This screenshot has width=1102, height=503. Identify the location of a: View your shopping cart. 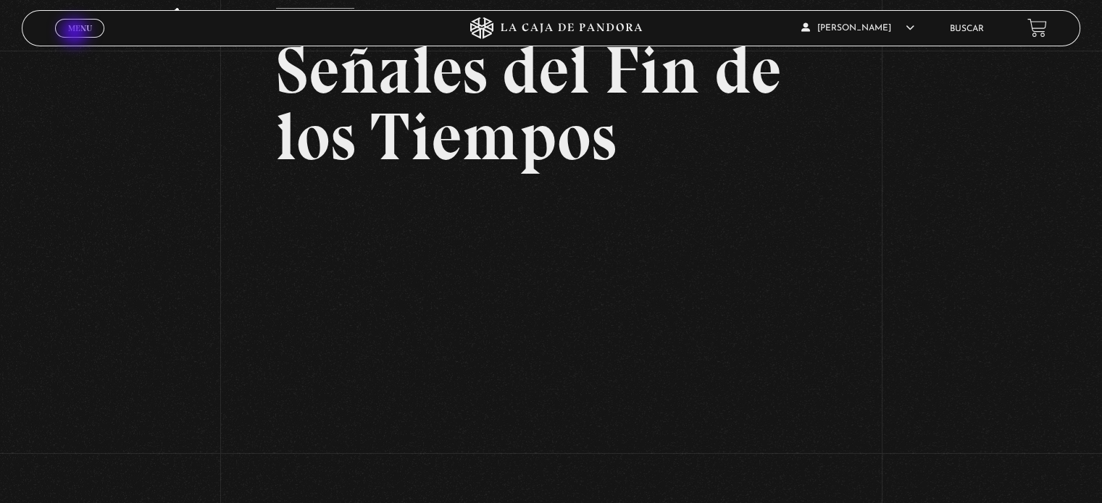
(1037, 28).